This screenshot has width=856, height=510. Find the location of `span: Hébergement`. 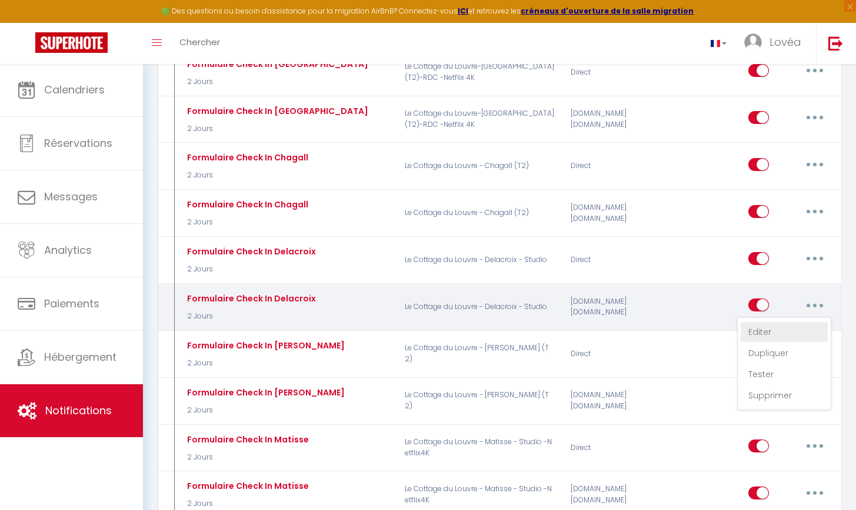

span: Hébergement is located at coordinates (80, 357).